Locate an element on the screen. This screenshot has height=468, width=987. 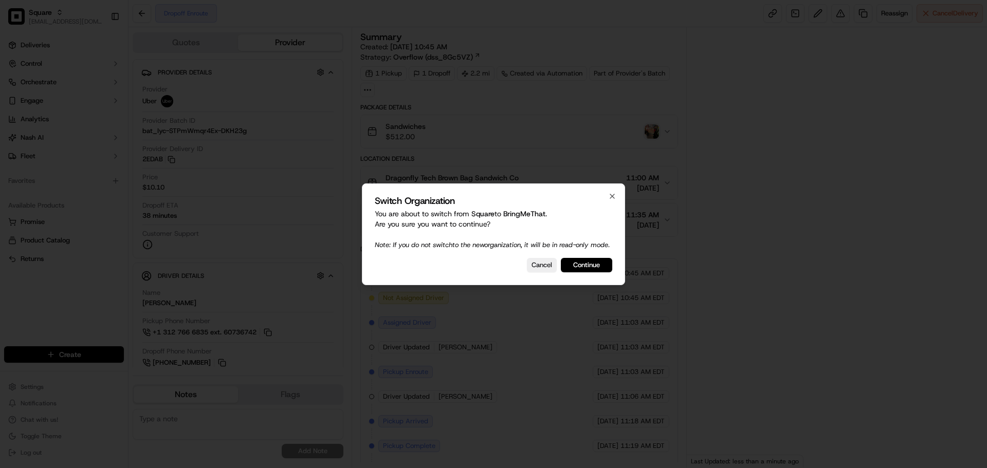
button: Cancel is located at coordinates (542, 265).